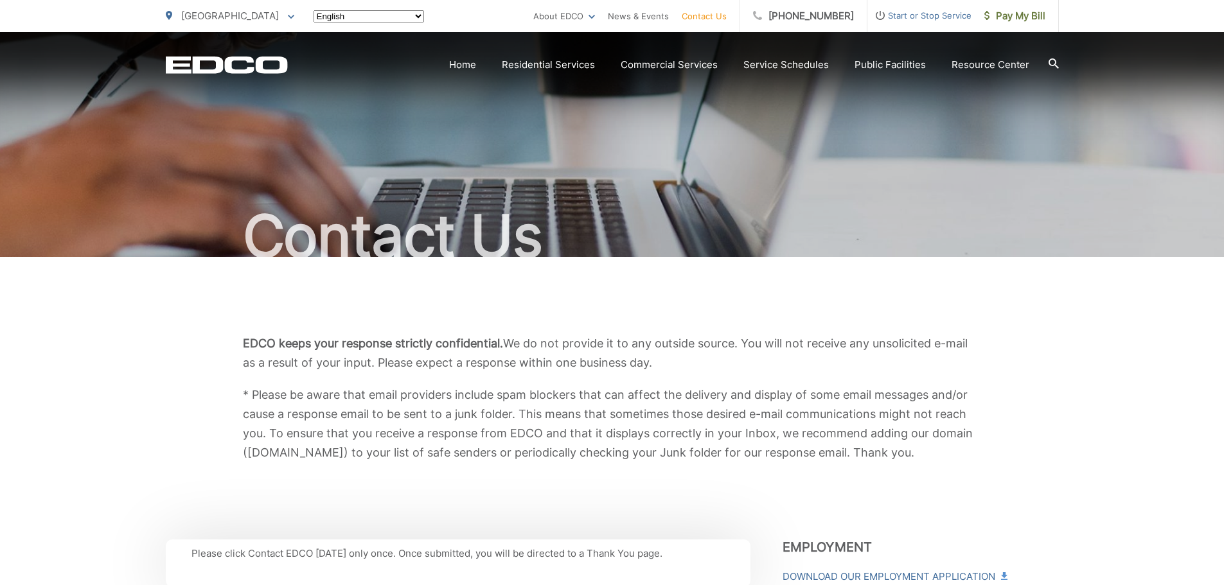 The width and height of the screenshot is (1224, 585). I want to click on a: Service Schedules, so click(786, 65).